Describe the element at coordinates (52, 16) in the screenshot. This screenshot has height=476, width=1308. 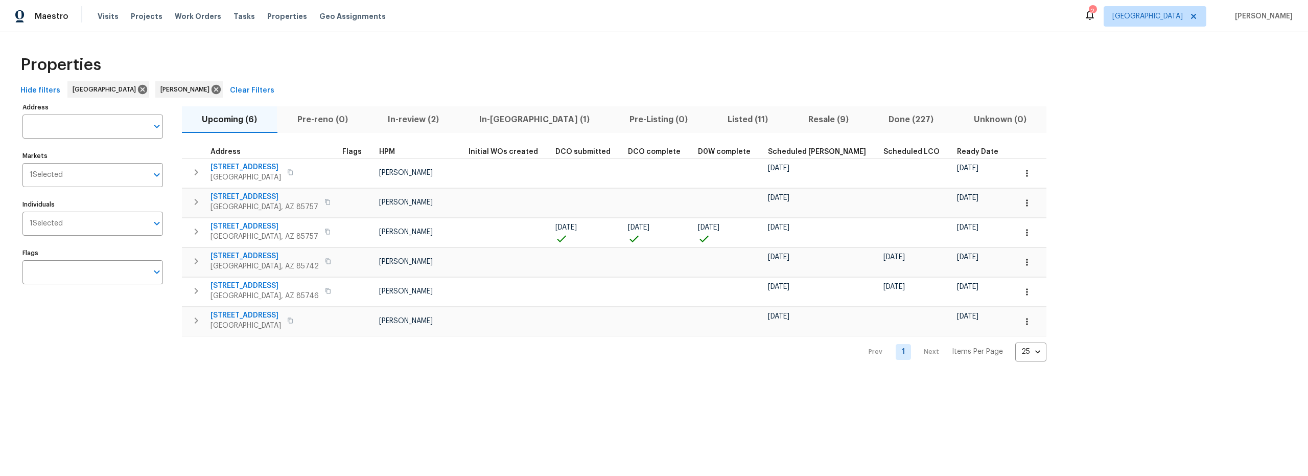
I see `span: Maestro` at that location.